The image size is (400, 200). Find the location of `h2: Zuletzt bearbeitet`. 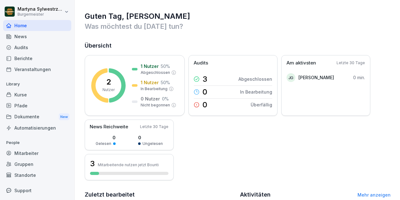

h2: Zuletzt bearbeitet is located at coordinates (160, 194).